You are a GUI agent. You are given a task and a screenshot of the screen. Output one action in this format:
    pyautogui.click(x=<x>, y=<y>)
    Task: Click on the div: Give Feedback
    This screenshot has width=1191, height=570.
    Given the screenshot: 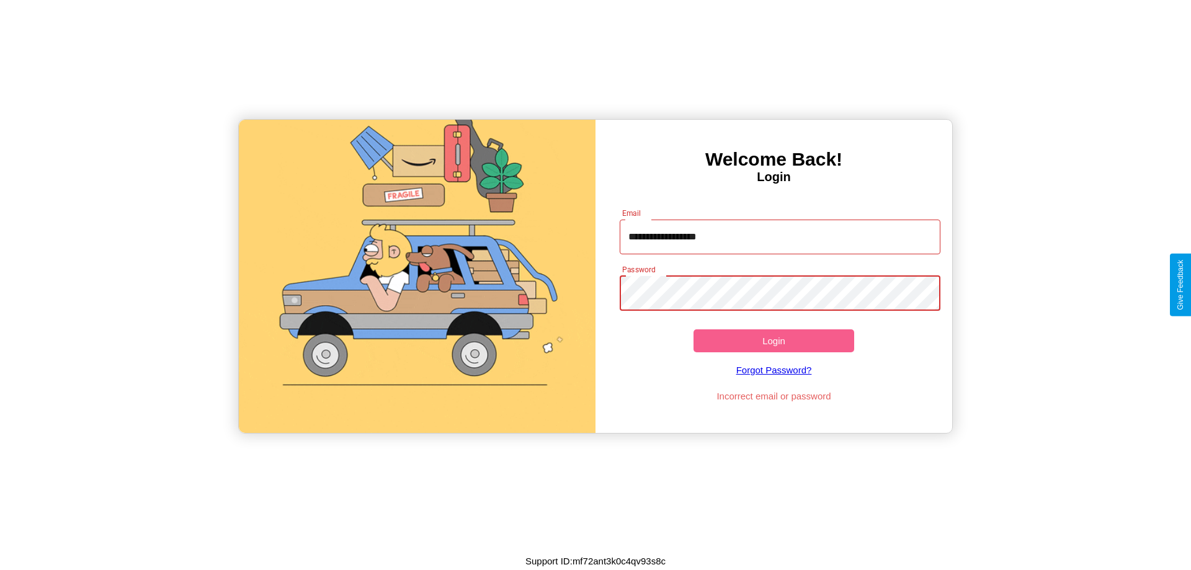 What is the action you would take?
    pyautogui.click(x=1181, y=285)
    